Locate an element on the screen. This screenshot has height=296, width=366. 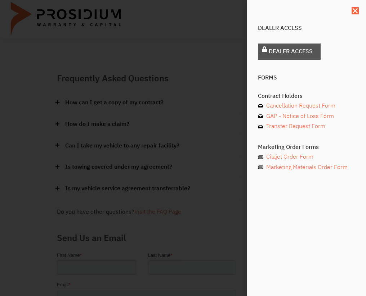
a: Dealer Access is located at coordinates (289, 51).